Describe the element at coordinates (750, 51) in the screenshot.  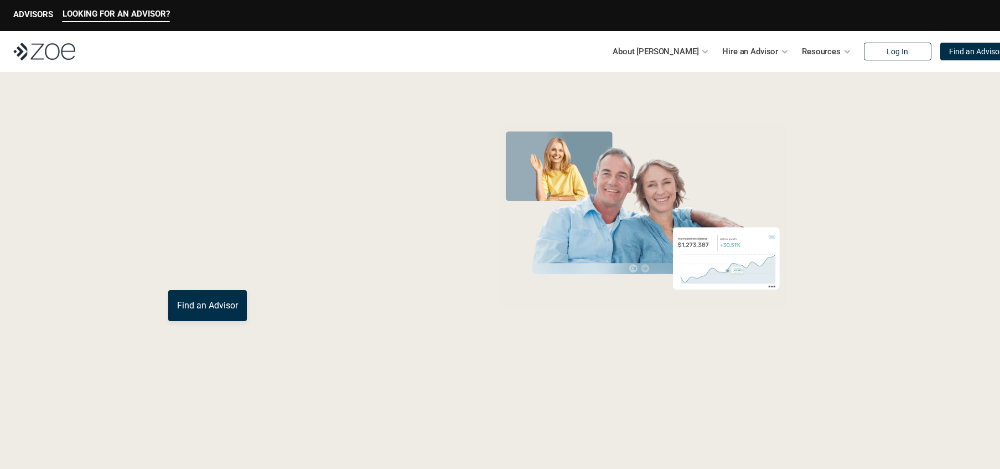
I see `p: Hire an Advisor` at that location.